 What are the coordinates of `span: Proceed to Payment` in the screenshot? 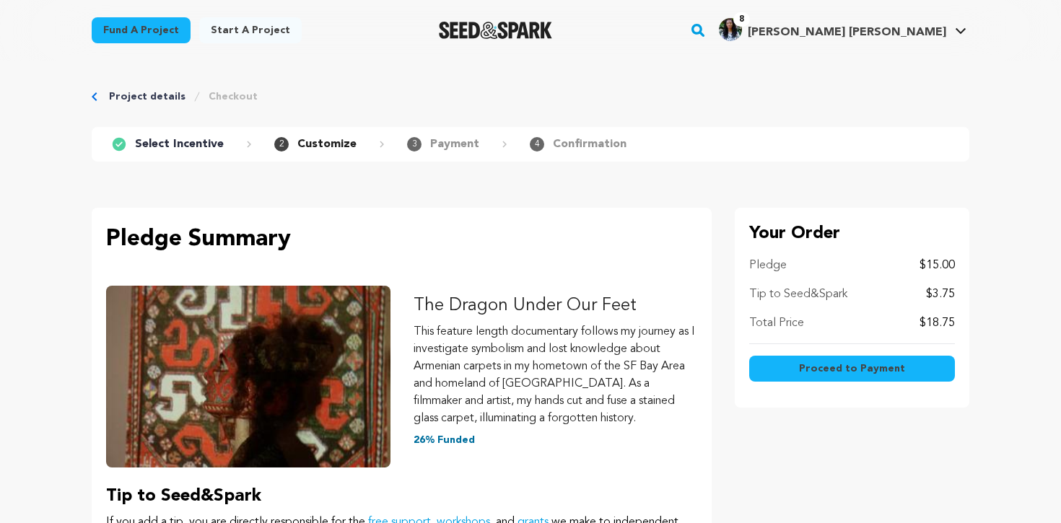 It's located at (851, 369).